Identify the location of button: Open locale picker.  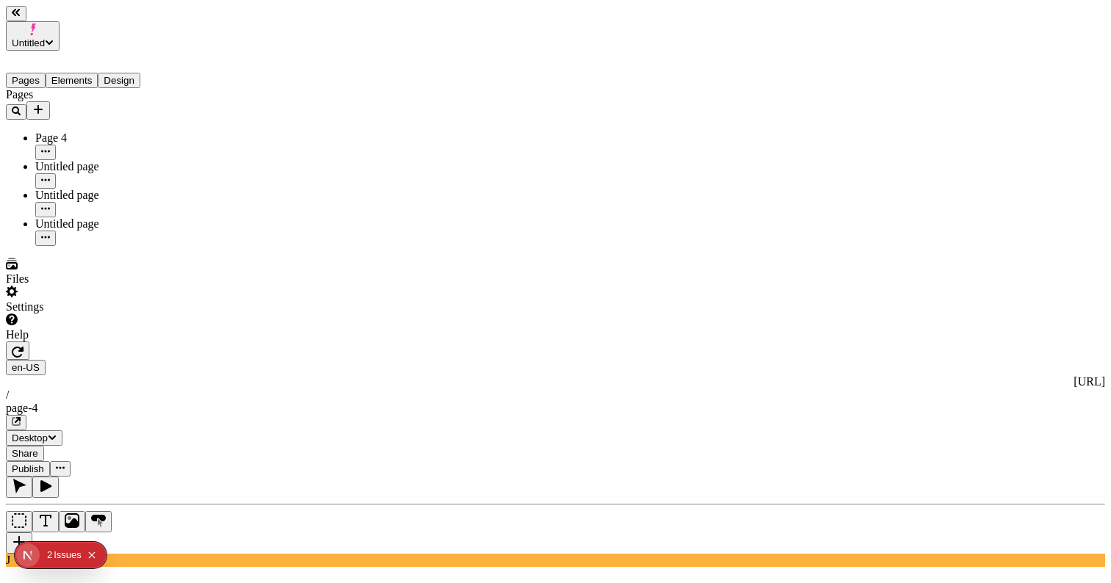
(26, 367).